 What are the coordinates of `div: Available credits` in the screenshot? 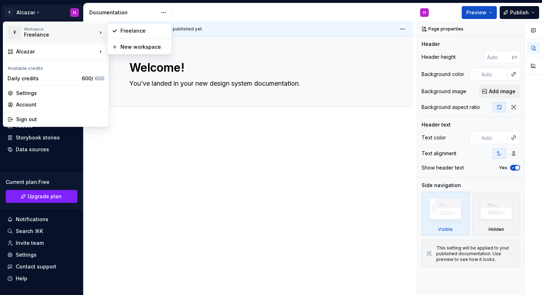 It's located at (56, 67).